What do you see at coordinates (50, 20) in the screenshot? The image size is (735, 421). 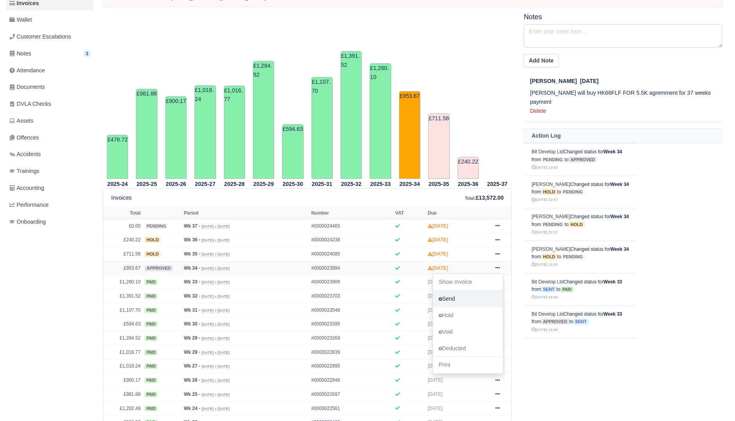 I see `a: Wallet` at bounding box center [50, 20].